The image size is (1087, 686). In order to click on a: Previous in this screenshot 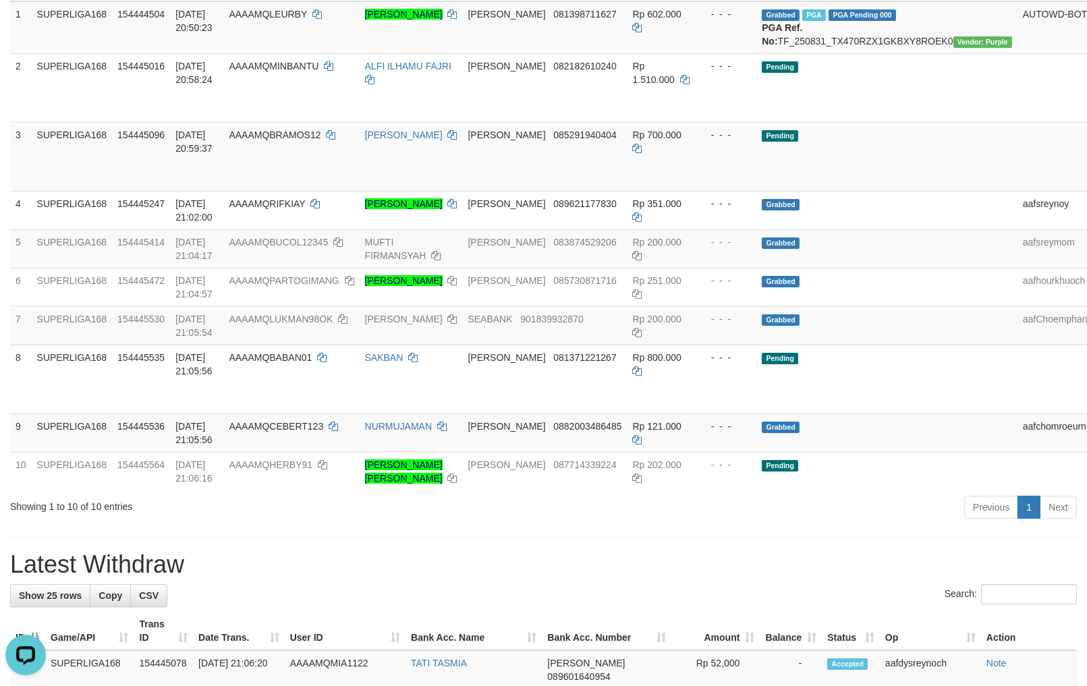, I will do `click(991, 507)`.